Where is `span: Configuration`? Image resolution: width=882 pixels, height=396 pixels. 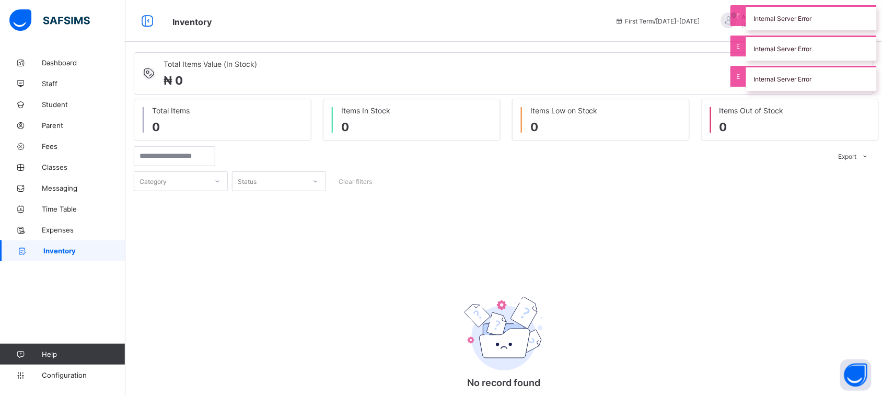
span: Configuration is located at coordinates (83, 375).